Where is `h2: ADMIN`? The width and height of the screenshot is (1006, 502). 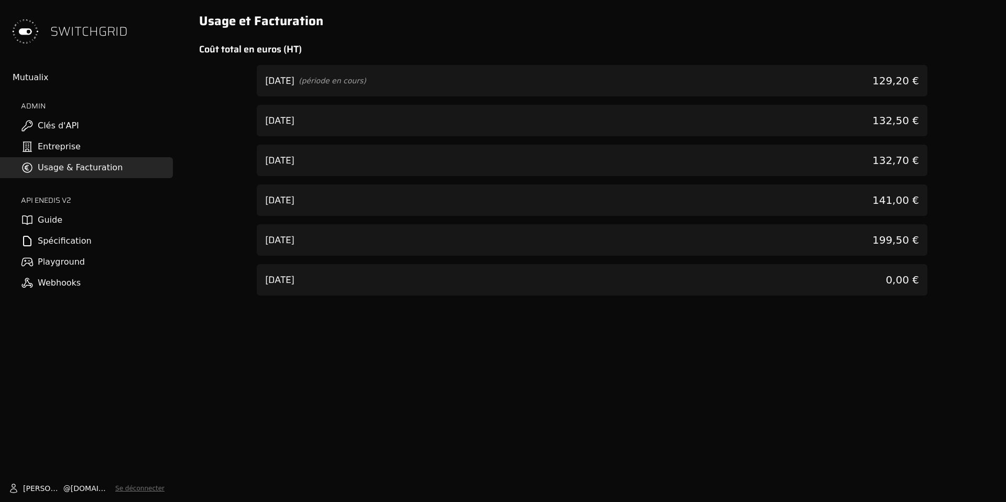 h2: ADMIN is located at coordinates (97, 106).